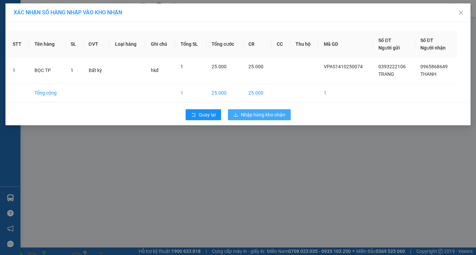 Image resolution: width=476 pixels, height=255 pixels. Describe the element at coordinates (155, 70) in the screenshot. I see `span: hkđ` at that location.